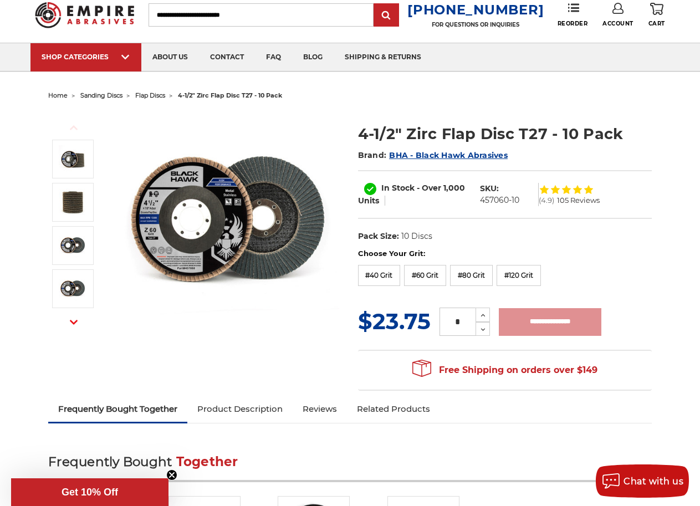 The height and width of the screenshot is (506, 700). Describe the element at coordinates (499, 200) in the screenshot. I see `dd: 457060-10` at that location.